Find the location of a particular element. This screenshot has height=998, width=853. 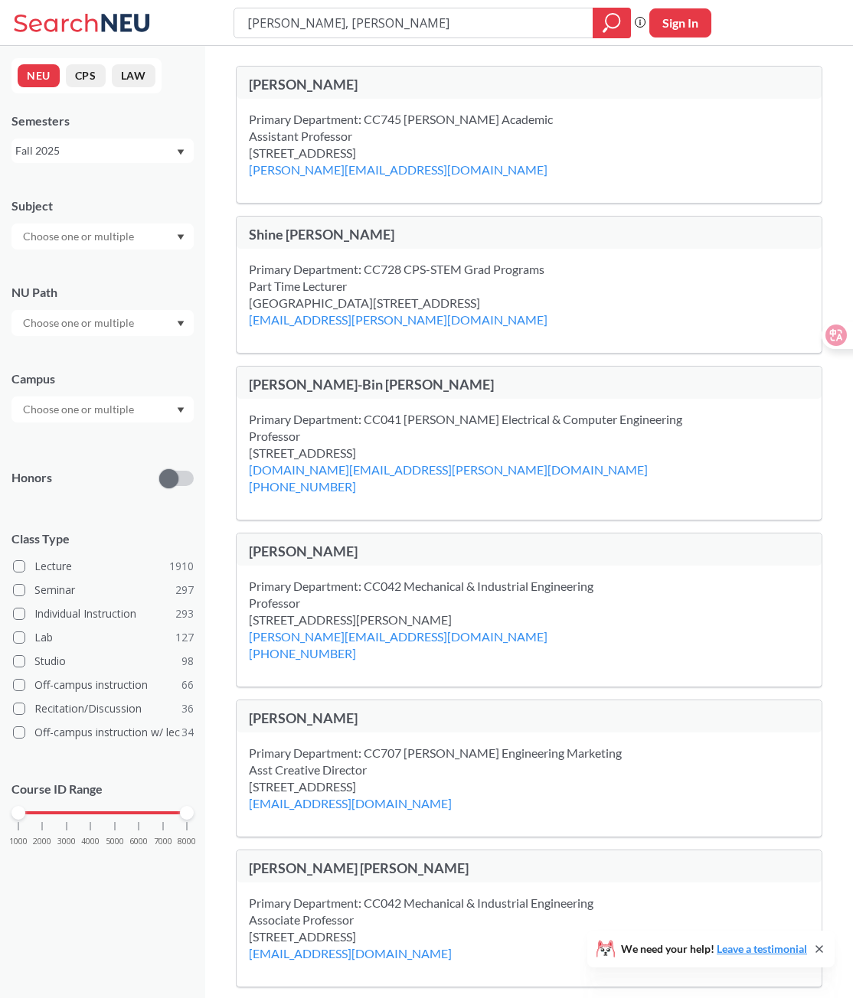

input: Class, professor, course number, "phrase" is located at coordinates (413, 23).